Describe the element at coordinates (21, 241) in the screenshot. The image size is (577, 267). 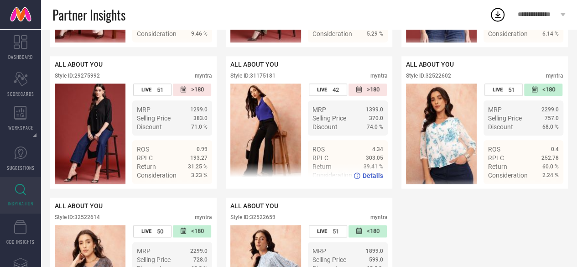
I see `span: CDC INSIGHTS` at that location.